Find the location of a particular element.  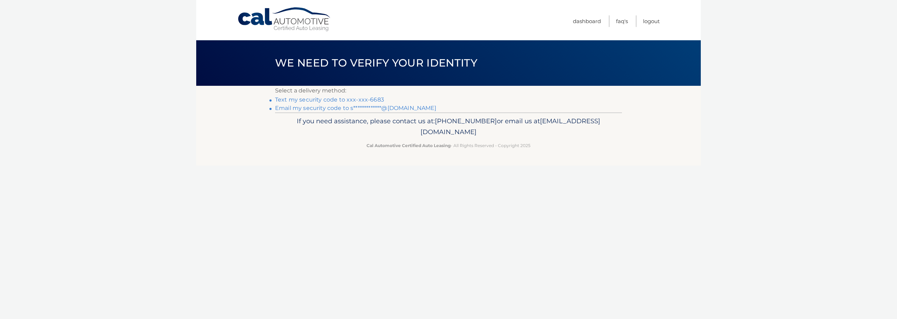

span: We need to verify your identity is located at coordinates (376, 63).